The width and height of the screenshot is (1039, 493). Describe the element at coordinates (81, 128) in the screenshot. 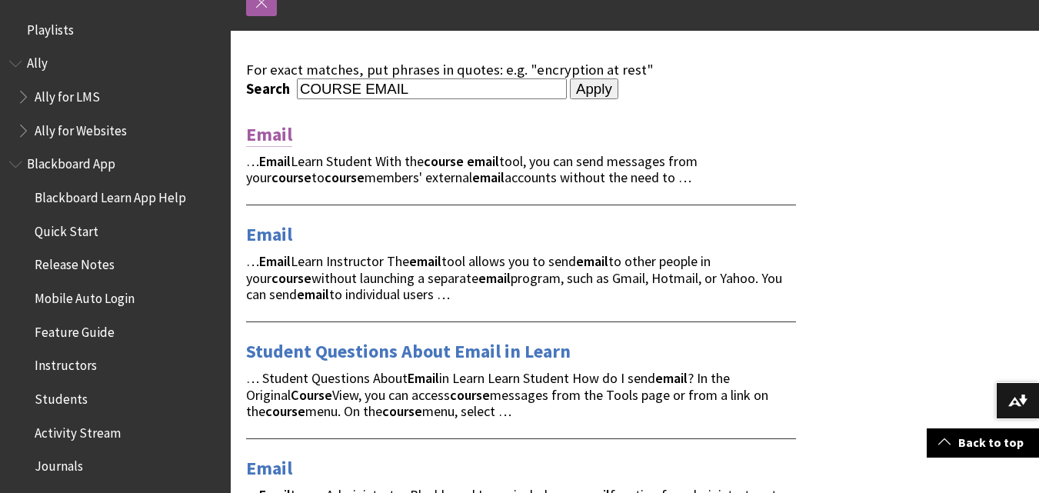

I see `span: Ally for Websites` at that location.